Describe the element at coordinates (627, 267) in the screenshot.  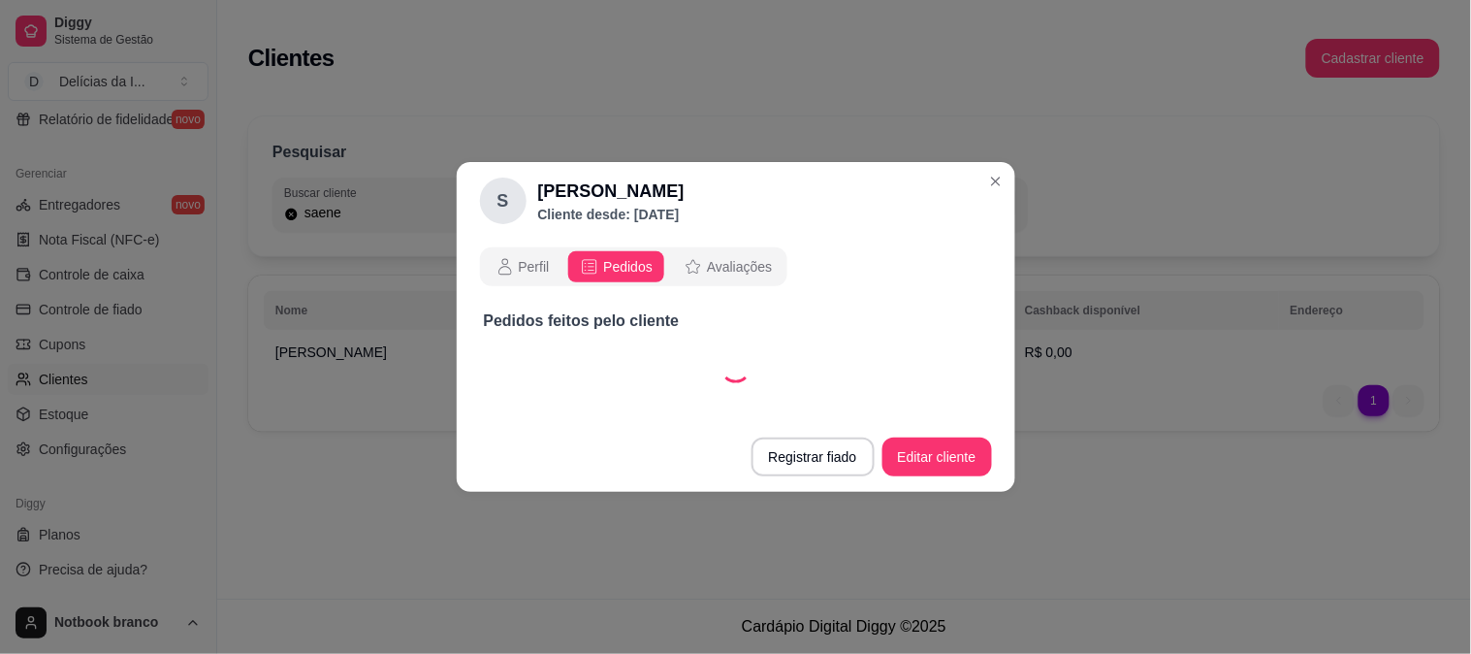
I see `span: Pedidos` at that location.